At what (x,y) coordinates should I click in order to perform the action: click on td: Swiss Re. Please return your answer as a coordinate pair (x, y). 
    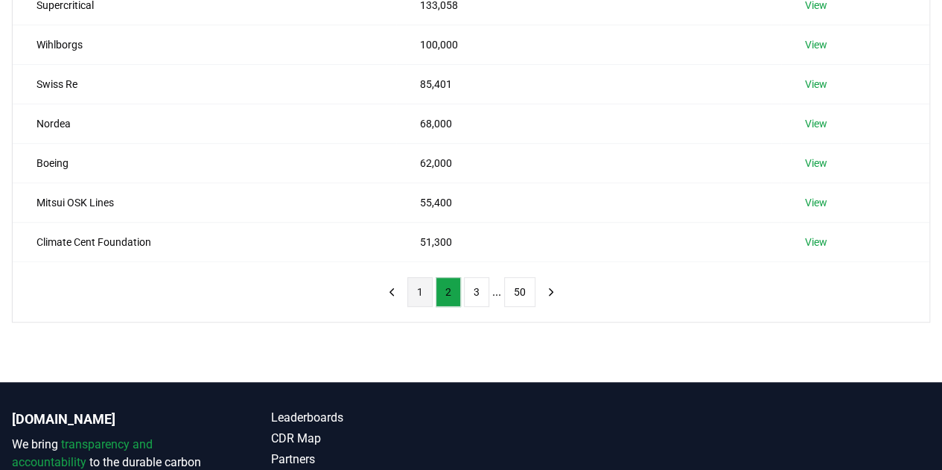
    Looking at the image, I should click on (204, 83).